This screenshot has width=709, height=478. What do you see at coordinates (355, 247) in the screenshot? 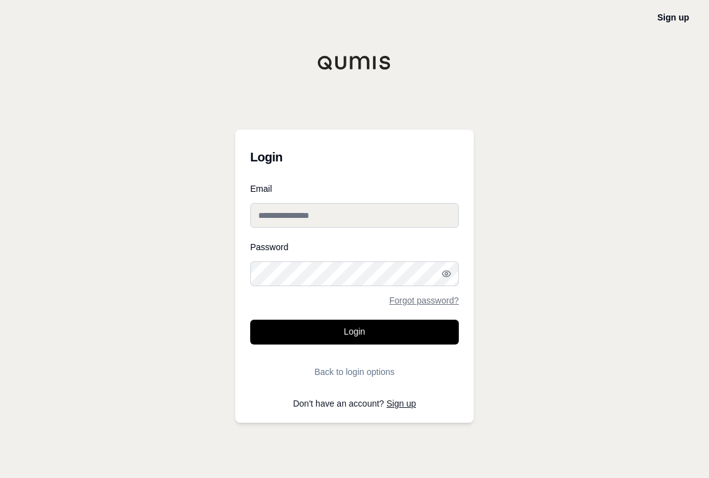
I see `label: Password` at bounding box center [355, 247].